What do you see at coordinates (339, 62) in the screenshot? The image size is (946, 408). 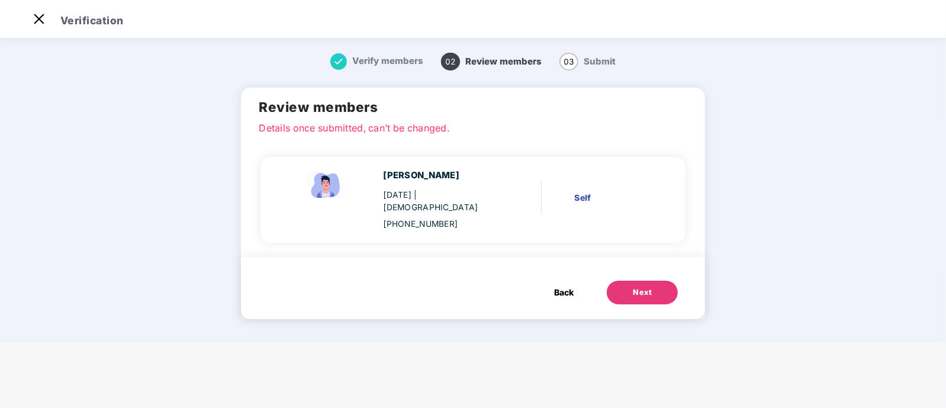 I see `img: svg+xml;base64,PHN2ZyB4bWxucz0iaHR0cDovL3d3dy53My5vcmcvMjAwMC9zdmciIHdpZHRoPSIxNiIgaGVpZ2h0PSIxNi...` at bounding box center [339, 62].